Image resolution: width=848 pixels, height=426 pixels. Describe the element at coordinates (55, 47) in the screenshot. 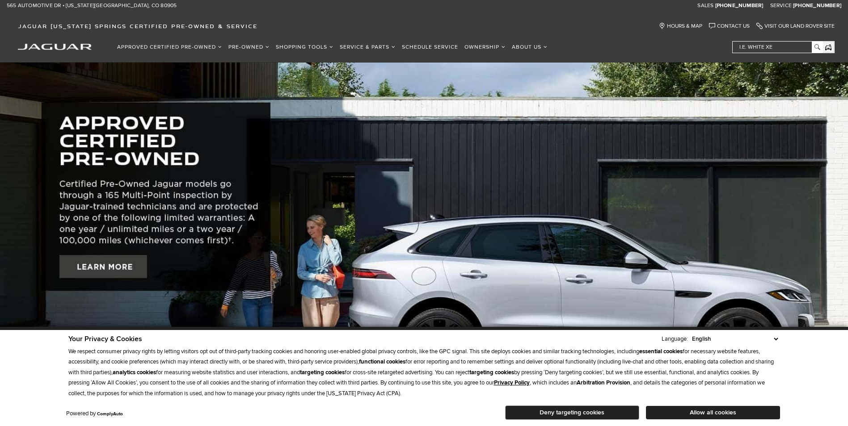

I see `img: Jaguar` at that location.